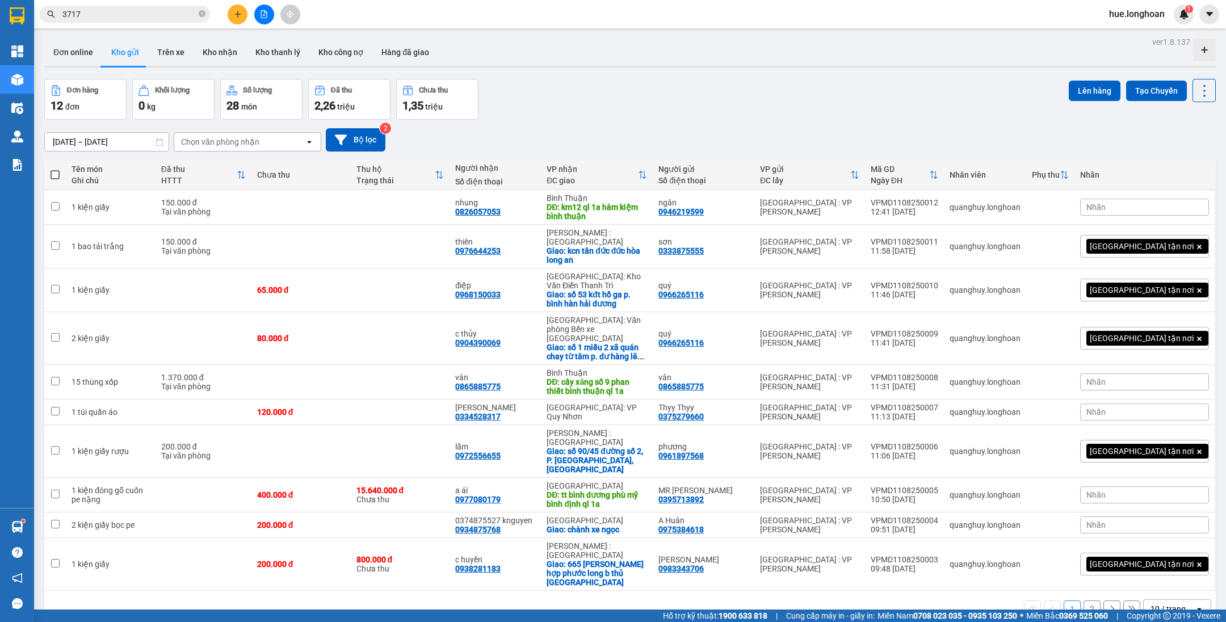  What do you see at coordinates (125, 52) in the screenshot?
I see `button: Kho gửi` at bounding box center [125, 52].